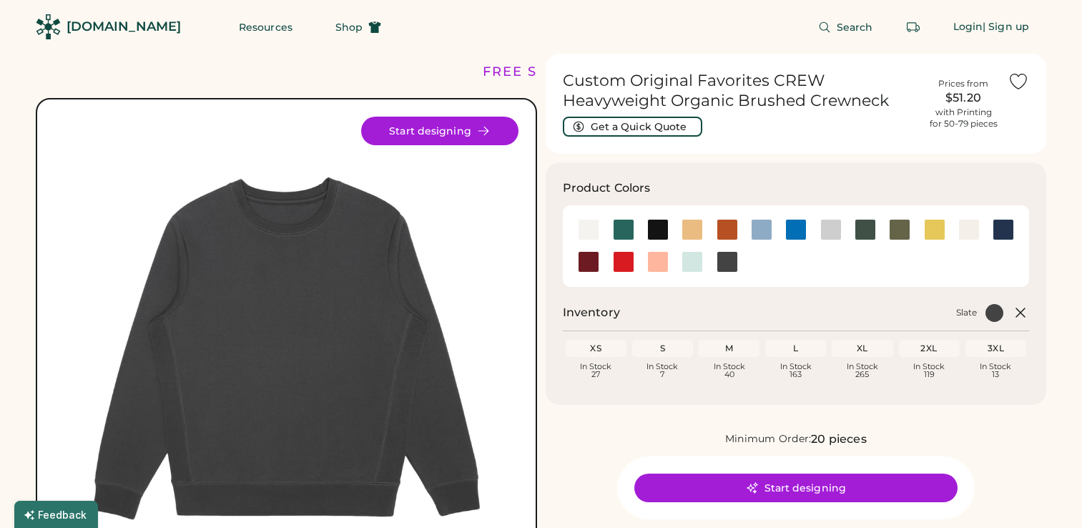 This screenshot has height=528, width=1082. Describe the element at coordinates (964, 98) in the screenshot. I see `div: $51.20` at that location.